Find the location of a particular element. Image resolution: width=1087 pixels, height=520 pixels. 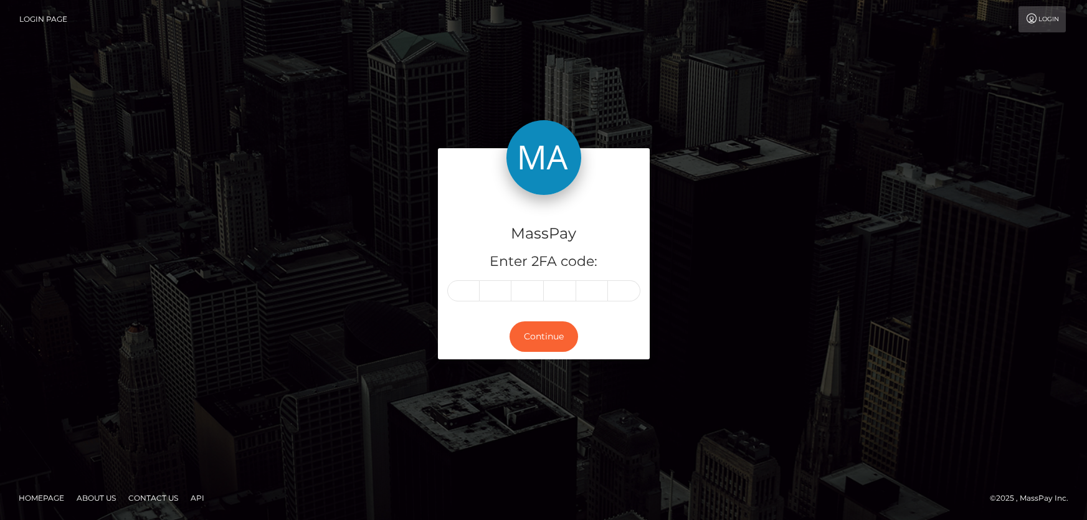

div: © 2025 , MassPay Inc. is located at coordinates (1033, 498).